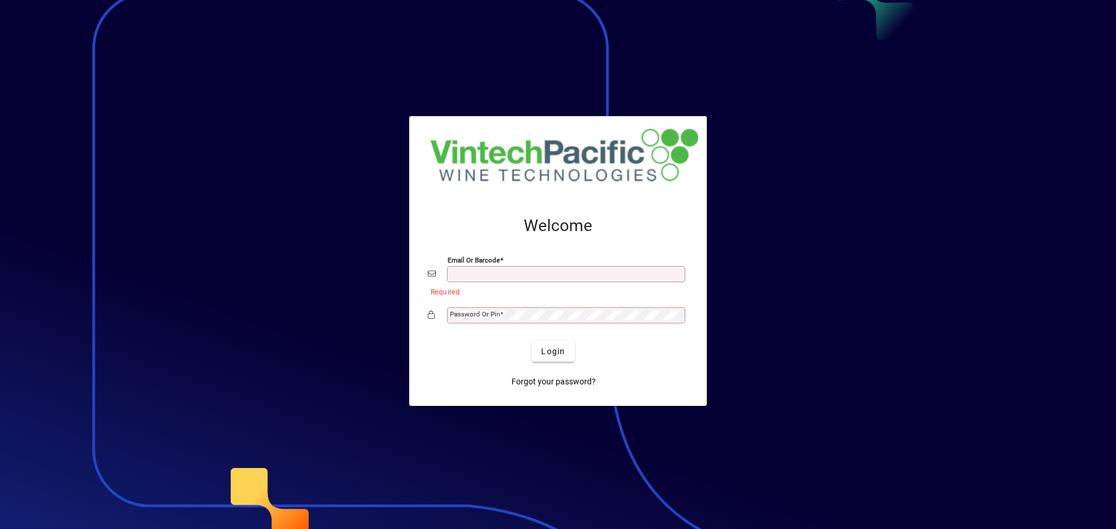  What do you see at coordinates (475, 314) in the screenshot?
I see `mat-label: Password or Pin` at bounding box center [475, 314].